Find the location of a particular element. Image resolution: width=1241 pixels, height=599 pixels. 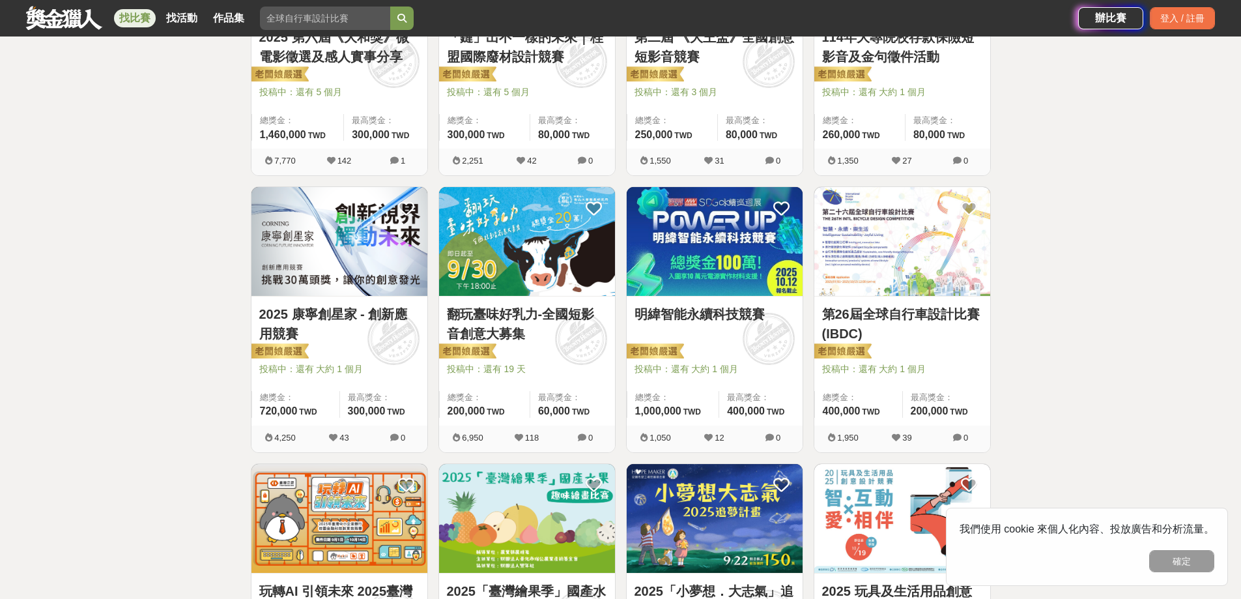

span: 7,770 is located at coordinates (285, 160).